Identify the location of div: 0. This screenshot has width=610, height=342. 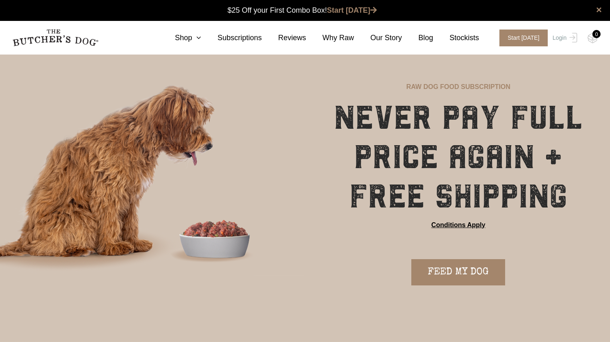
(597, 34).